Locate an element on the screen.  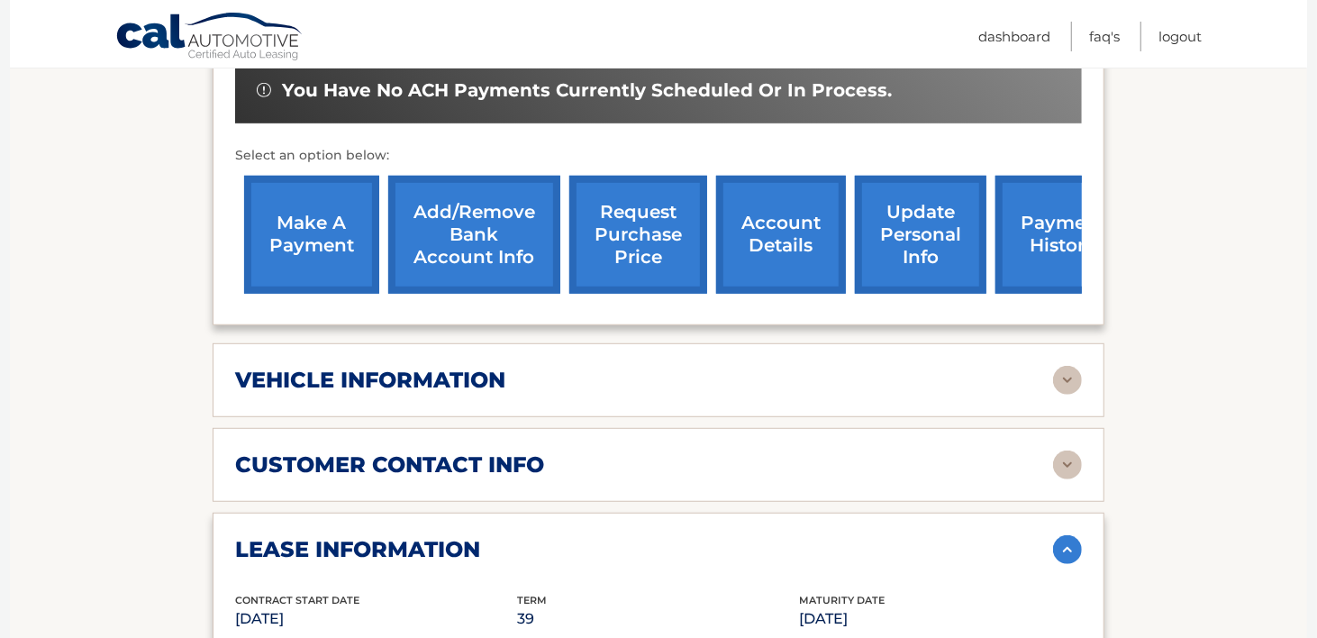
a: Cal Automotive is located at coordinates (210, 38).